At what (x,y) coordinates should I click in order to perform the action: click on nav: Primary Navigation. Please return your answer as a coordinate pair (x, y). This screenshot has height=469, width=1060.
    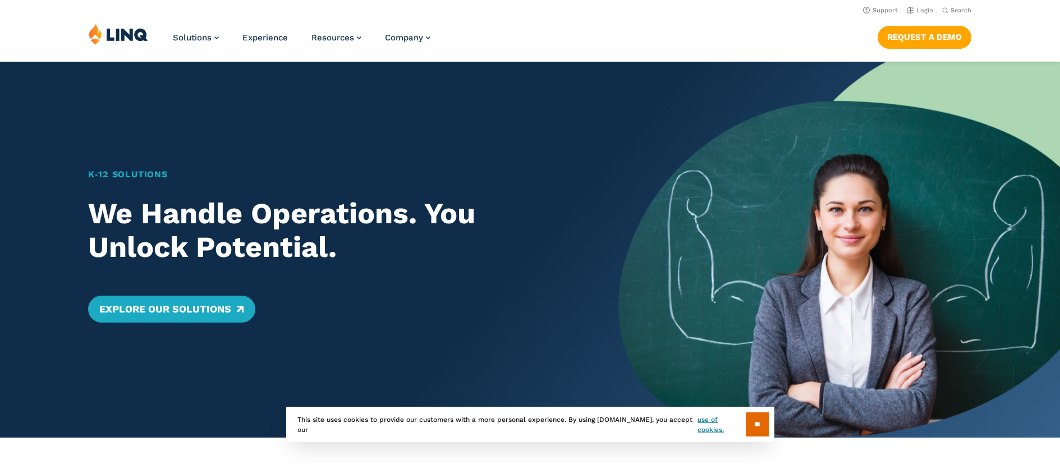
    Looking at the image, I should click on (301, 42).